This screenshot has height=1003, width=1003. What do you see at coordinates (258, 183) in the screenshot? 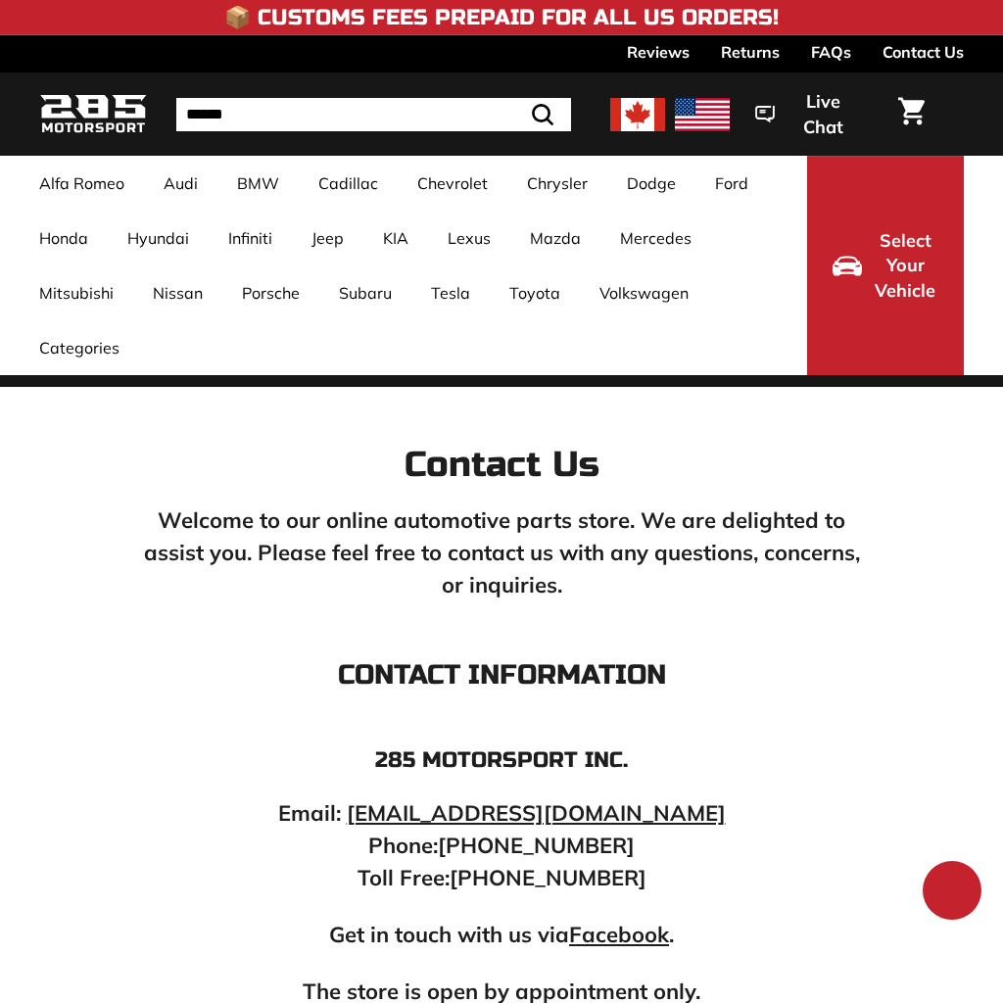
I see `a: BMW` at bounding box center [258, 183].